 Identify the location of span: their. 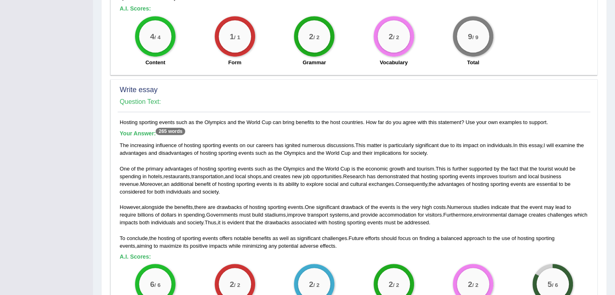
(367, 153).